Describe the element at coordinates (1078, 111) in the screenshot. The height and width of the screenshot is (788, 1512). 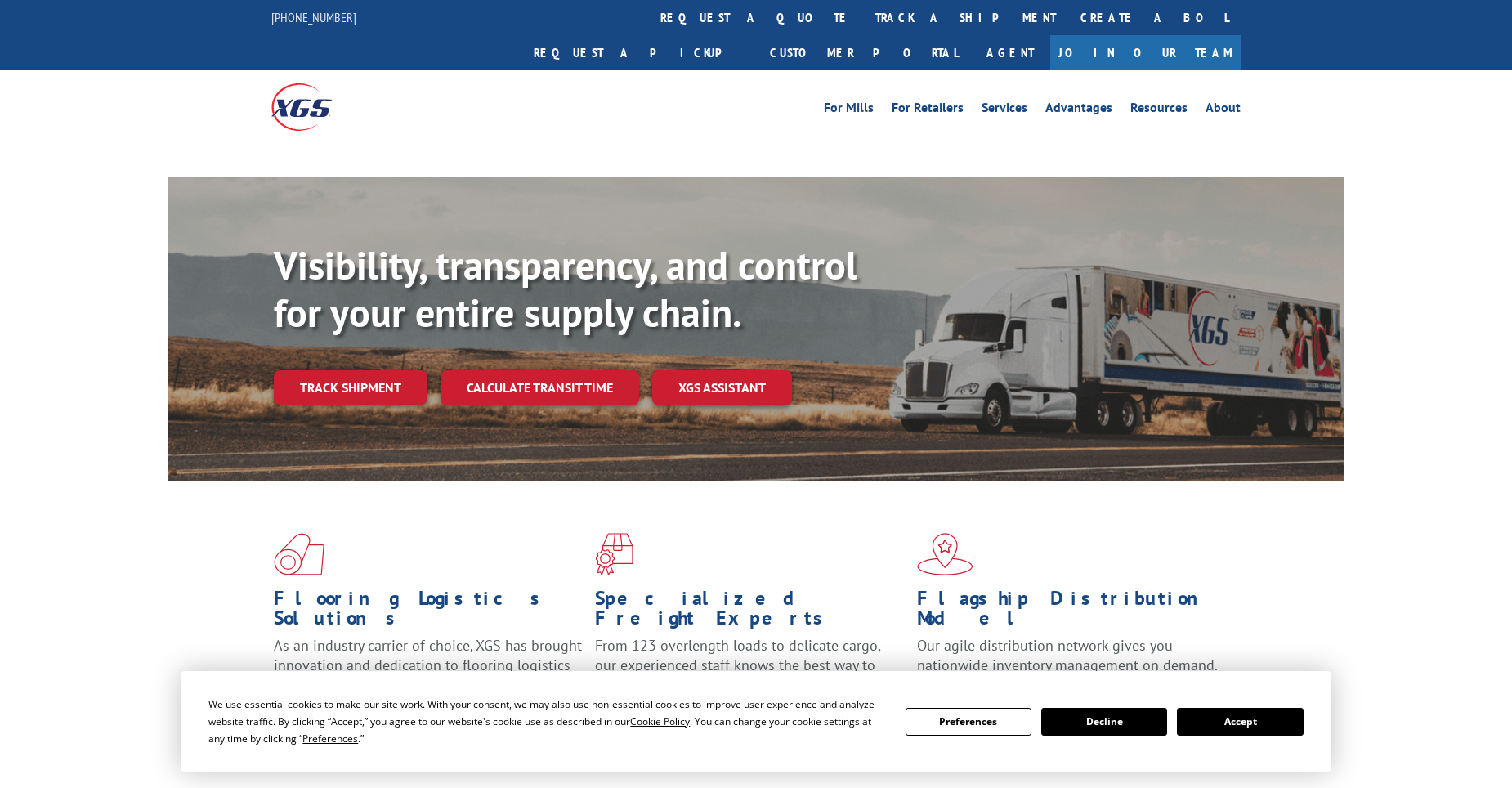
I see `a: Advantages` at that location.